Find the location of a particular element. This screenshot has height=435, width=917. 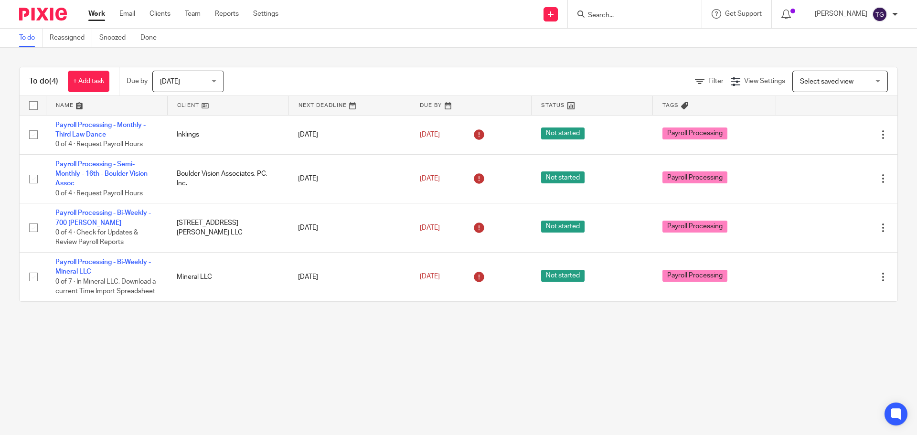

h1: To do is located at coordinates (43, 81).